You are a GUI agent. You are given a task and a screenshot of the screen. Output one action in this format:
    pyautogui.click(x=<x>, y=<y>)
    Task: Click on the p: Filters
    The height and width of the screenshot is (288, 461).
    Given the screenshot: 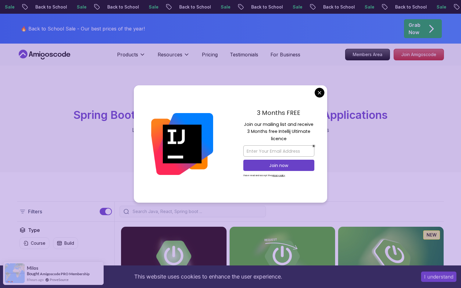 What is the action you would take?
    pyautogui.click(x=35, y=212)
    